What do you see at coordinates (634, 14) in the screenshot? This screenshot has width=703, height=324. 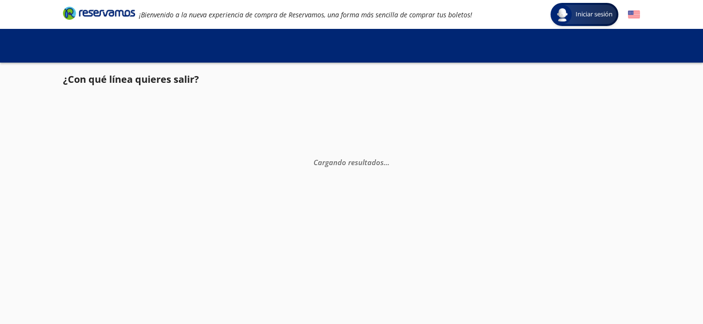 I see `button: English` at bounding box center [634, 14].